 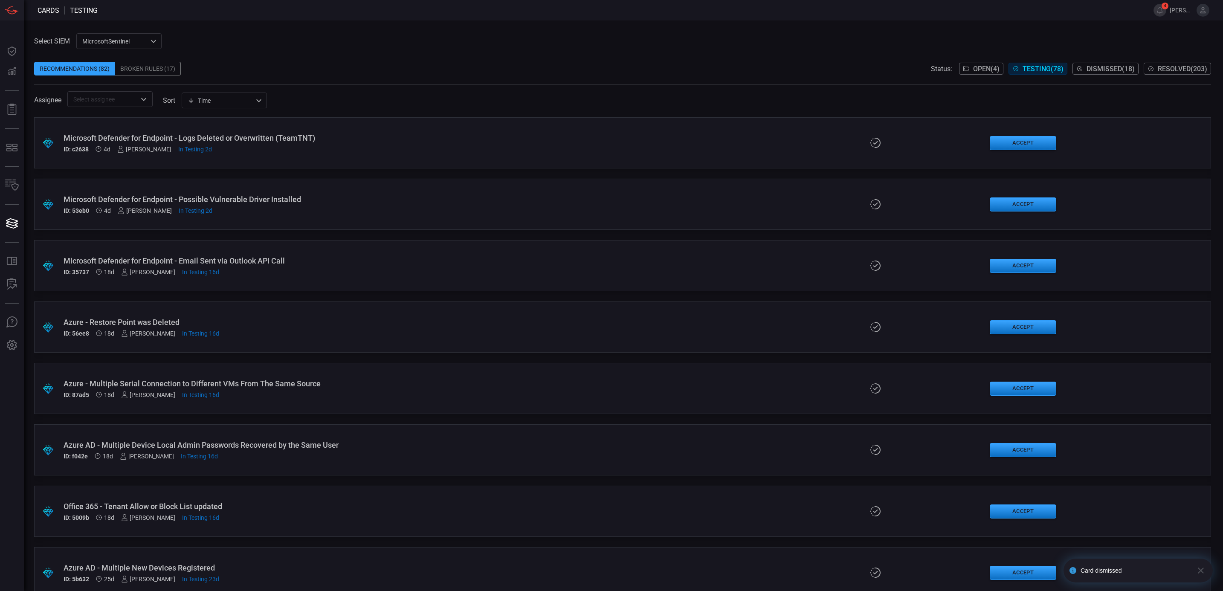 I want to click on h5: ID: 53eb0, so click(x=76, y=211).